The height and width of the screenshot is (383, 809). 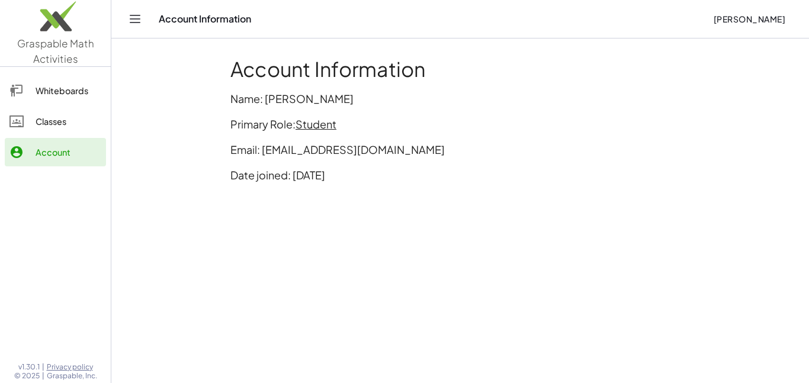 What do you see at coordinates (68, 121) in the screenshot?
I see `div: Classes` at bounding box center [68, 121].